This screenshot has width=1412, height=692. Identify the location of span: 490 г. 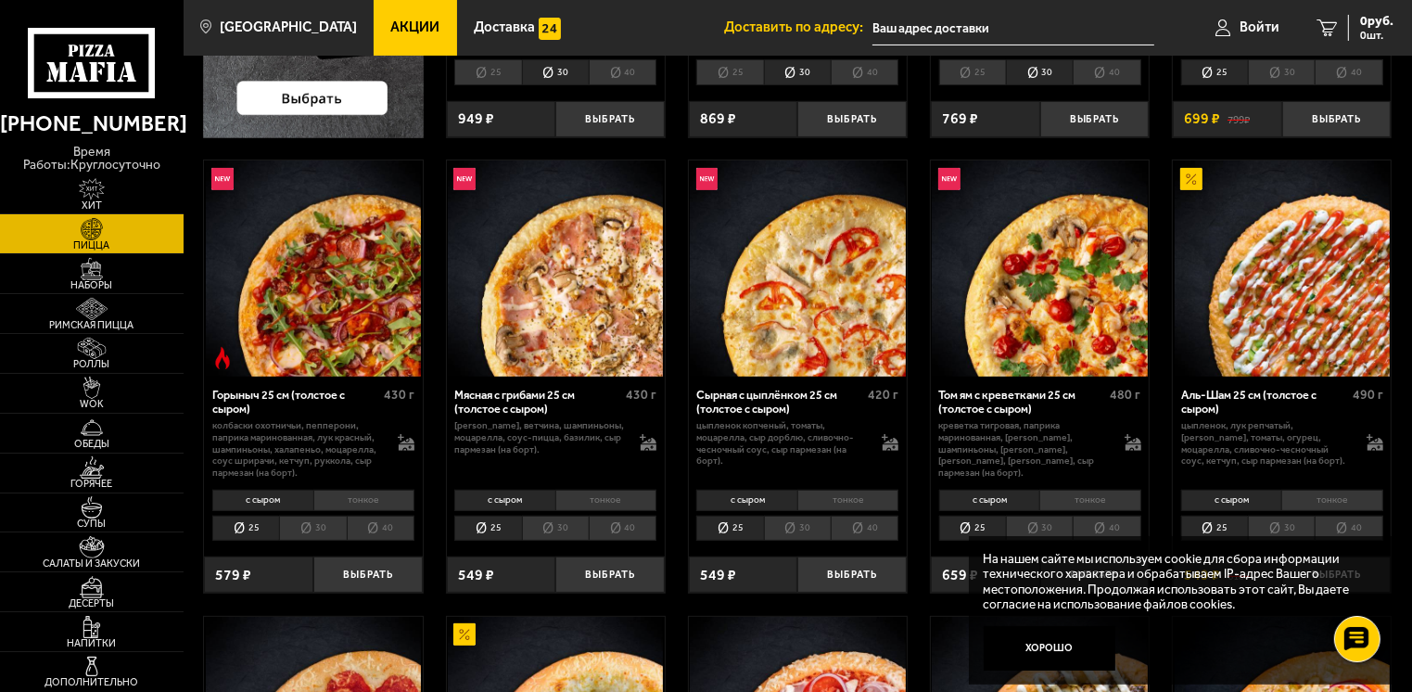
(1367, 394).